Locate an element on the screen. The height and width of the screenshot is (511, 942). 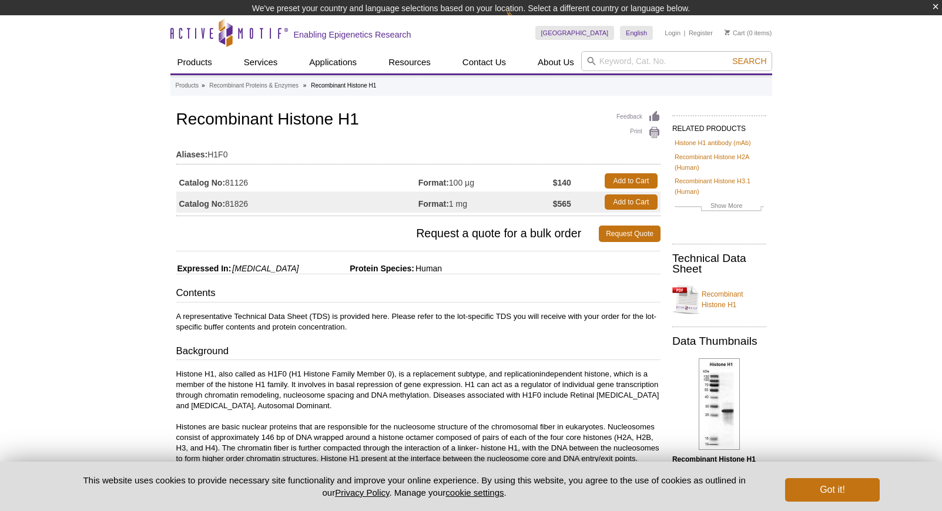
a: Print is located at coordinates (638, 133).